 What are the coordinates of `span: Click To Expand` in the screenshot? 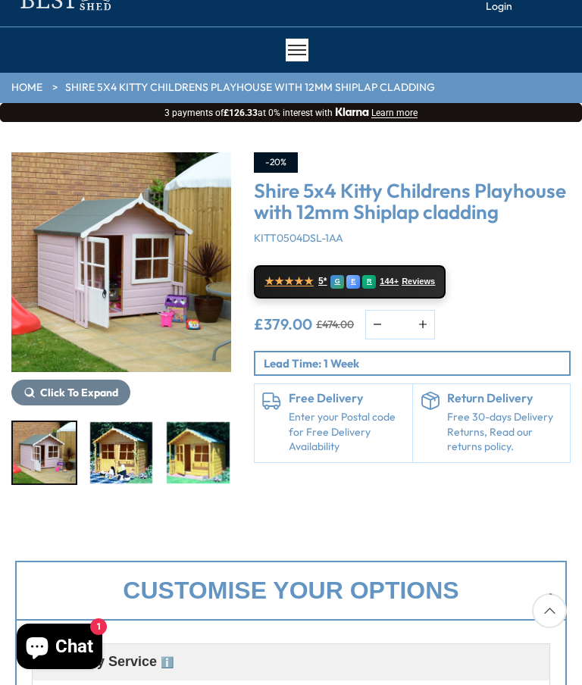 It's located at (79, 393).